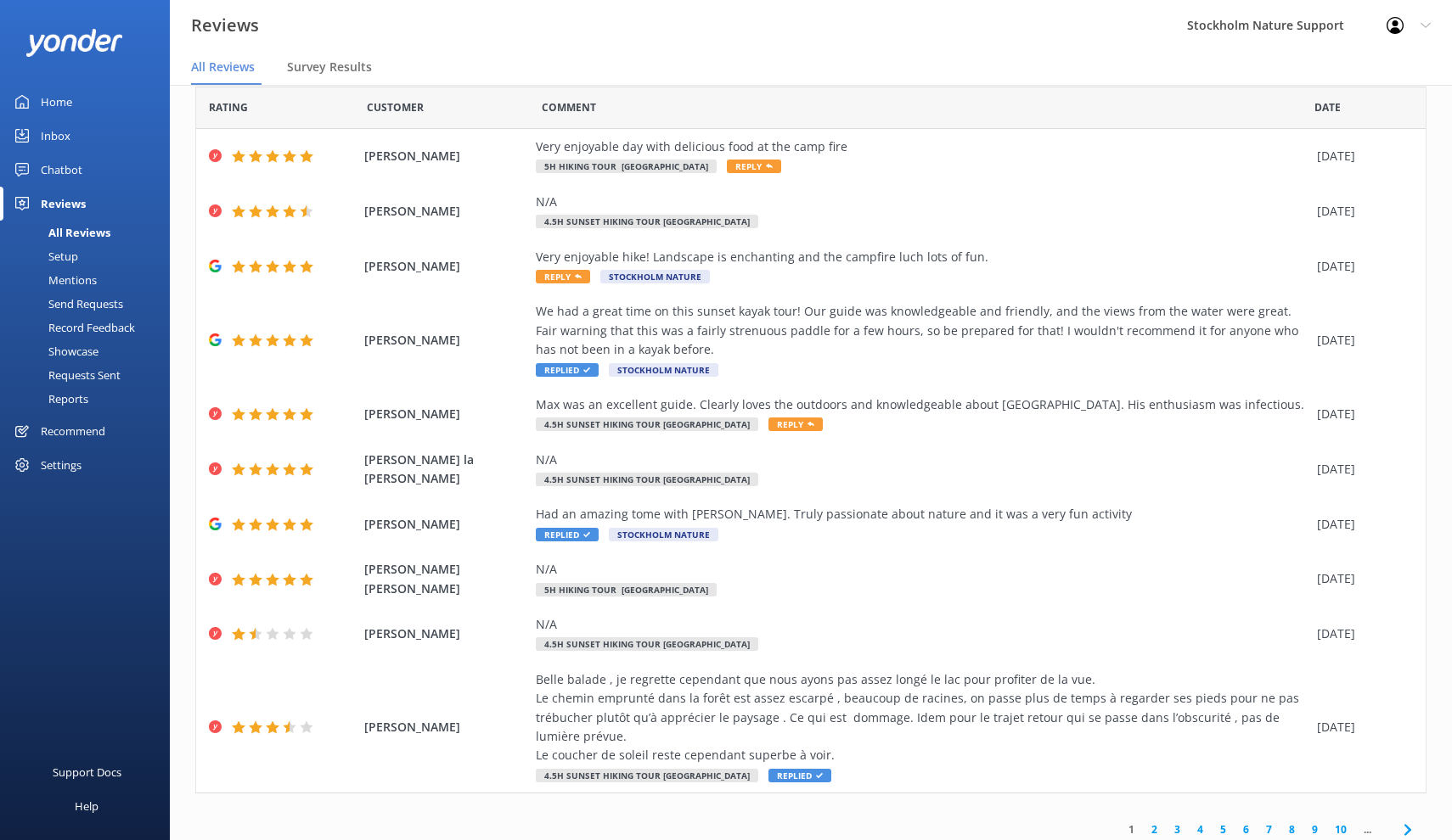 The image size is (1452, 840). Describe the element at coordinates (55, 136) in the screenshot. I see `div: Inbox` at that location.